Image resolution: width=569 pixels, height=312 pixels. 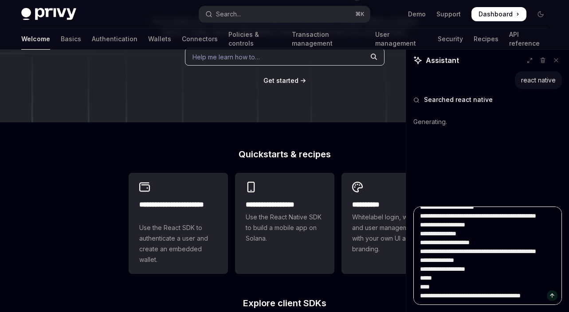 What do you see at coordinates (228, 14) in the screenshot?
I see `div: Search...` at bounding box center [228, 14].